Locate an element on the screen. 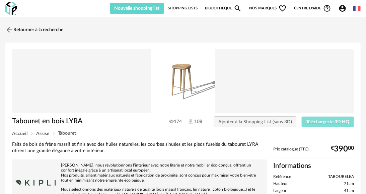 The image size is (366, 194). span: 41cm is located at coordinates (349, 191).